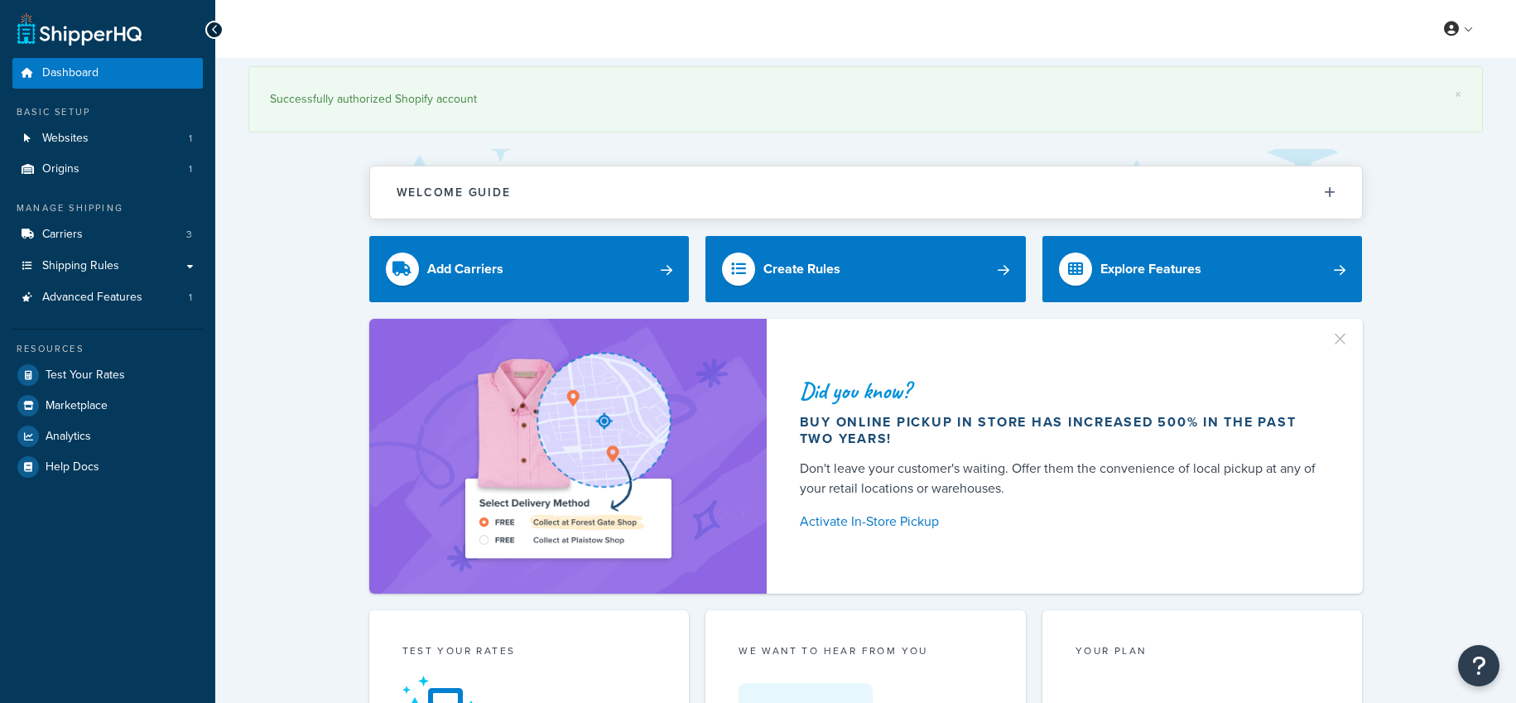 The width and height of the screenshot is (1516, 703). Describe the element at coordinates (108, 349) in the screenshot. I see `div: Resources` at that location.